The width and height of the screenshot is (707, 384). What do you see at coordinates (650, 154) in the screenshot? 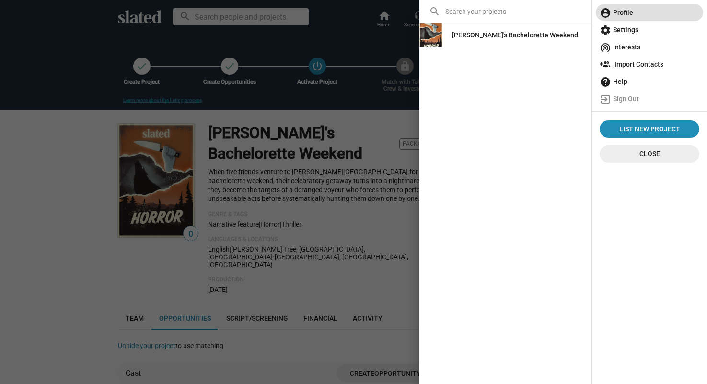
I see `span: Close` at bounding box center [650, 154].